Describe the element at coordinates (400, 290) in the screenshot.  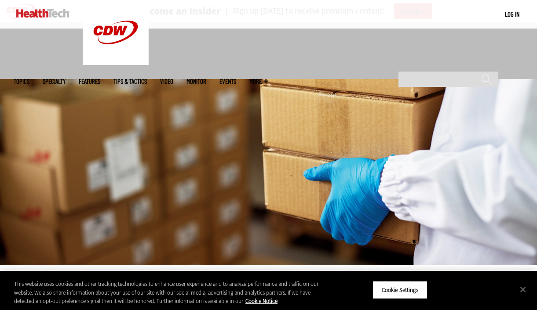
I see `button: Cookie Settings` at that location.